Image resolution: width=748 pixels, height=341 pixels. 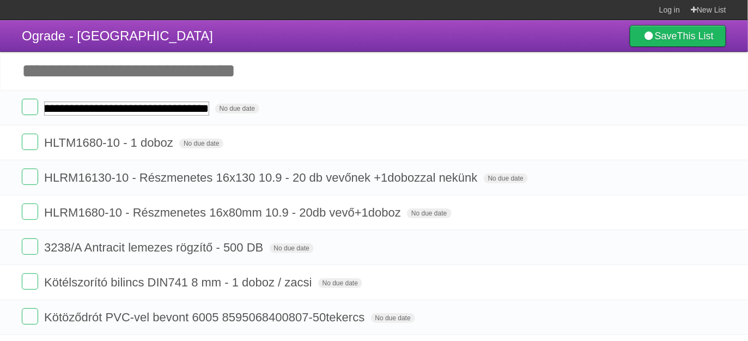 What do you see at coordinates (205, 317) in the screenshot?
I see `span: Kötöződrót PVC-vel bevont 6005 8595068400807-50tekercs` at bounding box center [205, 317].